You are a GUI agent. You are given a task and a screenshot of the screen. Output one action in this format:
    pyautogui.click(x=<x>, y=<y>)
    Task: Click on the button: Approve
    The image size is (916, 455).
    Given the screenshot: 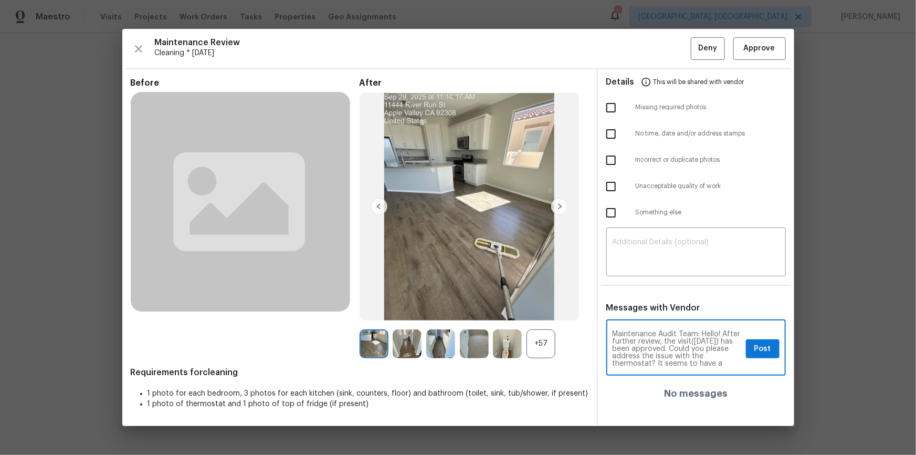 What is the action you would take?
    pyautogui.click(x=759, y=48)
    